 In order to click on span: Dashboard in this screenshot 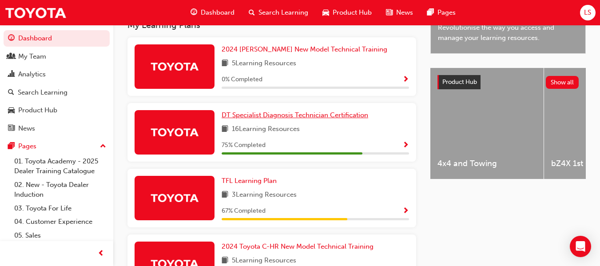, I will do `click(218, 12)`.